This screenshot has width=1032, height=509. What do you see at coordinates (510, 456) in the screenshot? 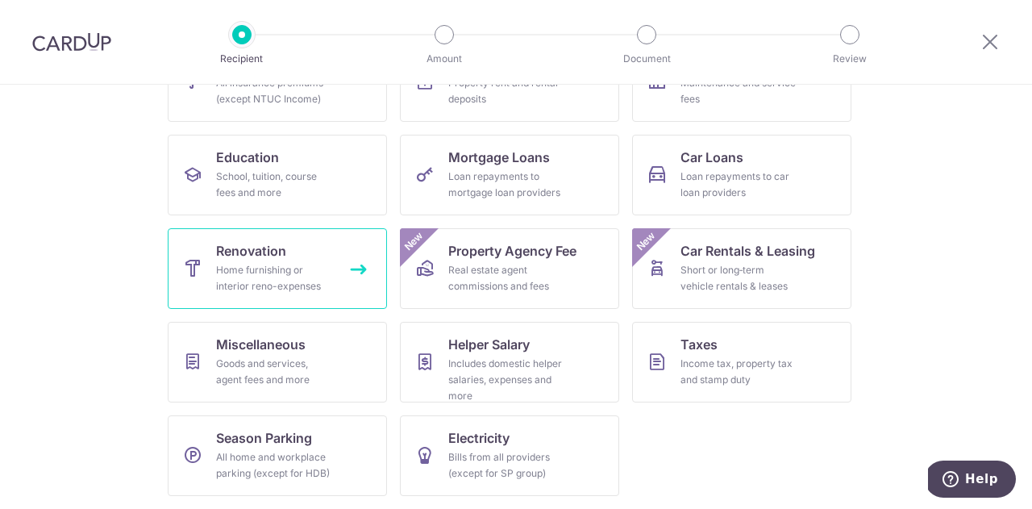
I see `a: ElectricityBills from all providers (except for SP group)` at bounding box center [510, 456].